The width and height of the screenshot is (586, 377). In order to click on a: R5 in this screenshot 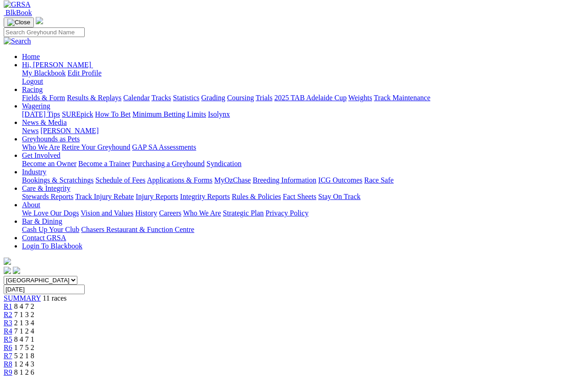, I will do `click(8, 339)`.